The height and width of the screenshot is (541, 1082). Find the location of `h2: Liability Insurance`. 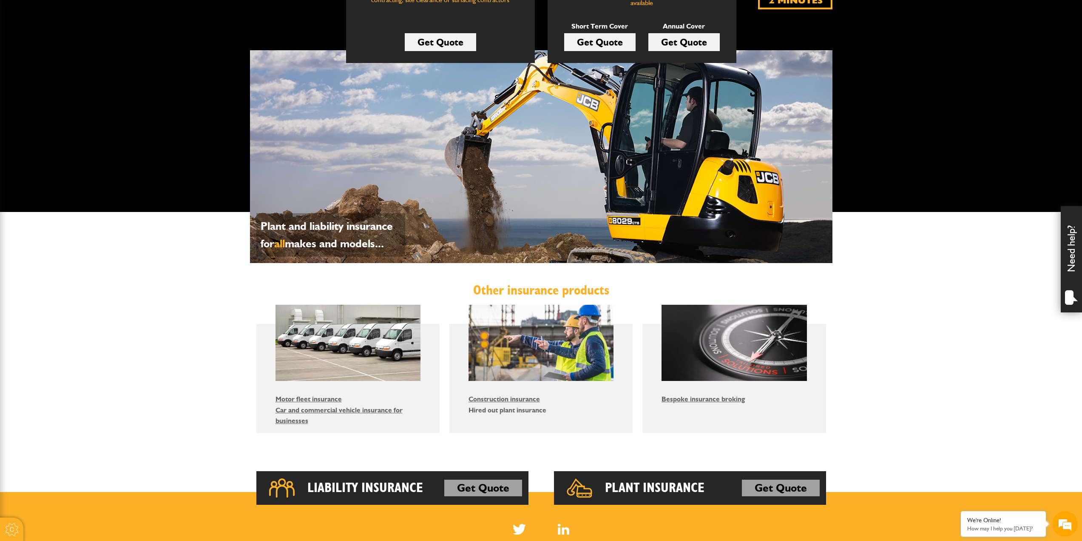

h2: Liability Insurance is located at coordinates (365, 488).